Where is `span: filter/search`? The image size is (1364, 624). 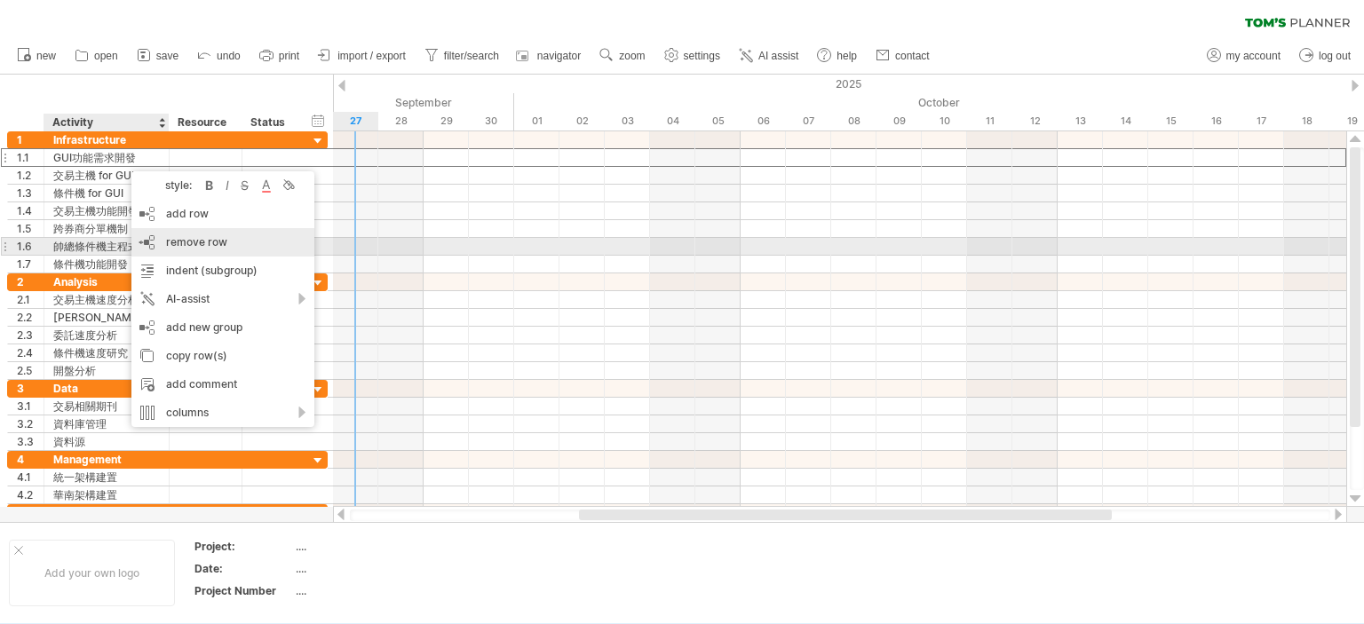 span: filter/search is located at coordinates (472, 56).